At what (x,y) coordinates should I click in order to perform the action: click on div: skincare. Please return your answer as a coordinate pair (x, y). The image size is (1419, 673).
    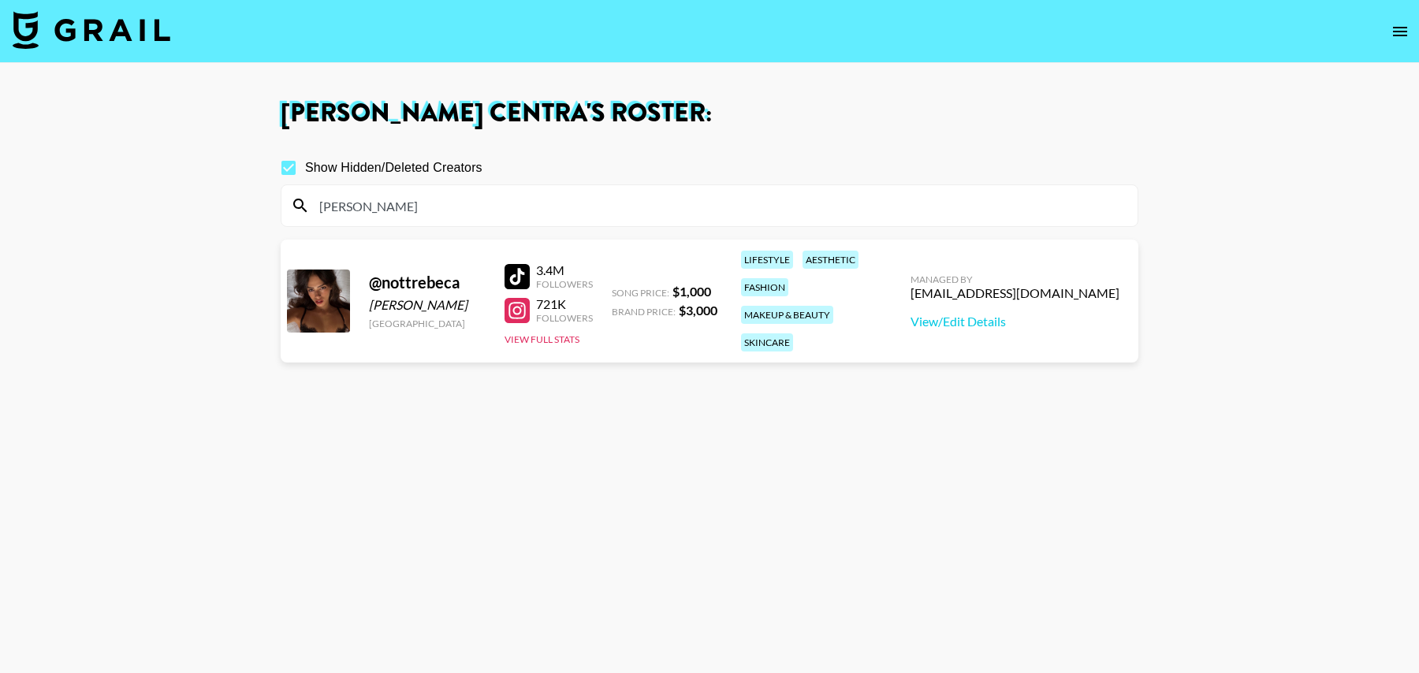
    Looking at the image, I should click on (767, 342).